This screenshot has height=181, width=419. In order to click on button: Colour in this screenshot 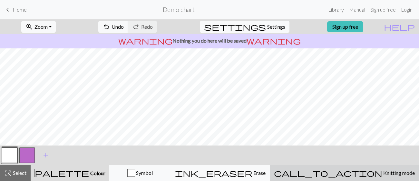, I will do `click(70, 173)`.